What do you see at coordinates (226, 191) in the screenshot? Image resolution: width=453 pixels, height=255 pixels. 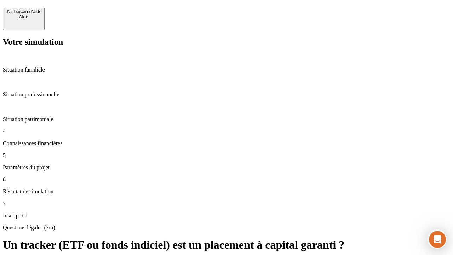 I see `p: Résultat de simulation` at bounding box center [226, 191].